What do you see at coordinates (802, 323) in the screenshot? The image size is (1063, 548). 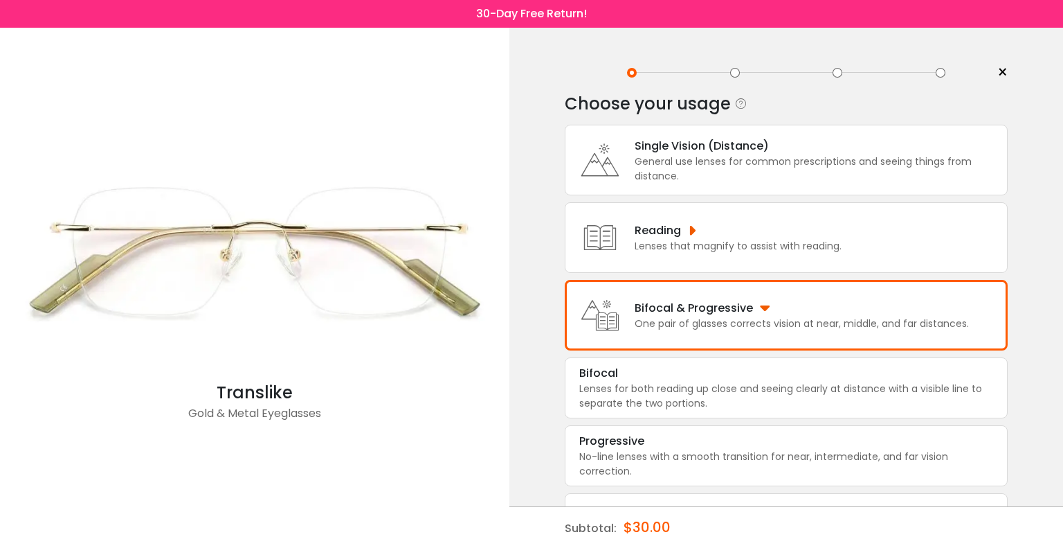 I see `div: One pair of glasses corrects vision at near, middle, and far distances.` at bounding box center [802, 323].